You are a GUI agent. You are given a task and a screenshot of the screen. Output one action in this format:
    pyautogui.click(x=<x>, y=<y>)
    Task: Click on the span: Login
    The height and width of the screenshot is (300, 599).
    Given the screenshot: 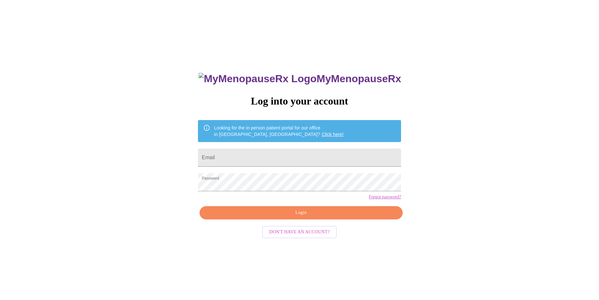 What is the action you would take?
    pyautogui.click(x=301, y=212)
    